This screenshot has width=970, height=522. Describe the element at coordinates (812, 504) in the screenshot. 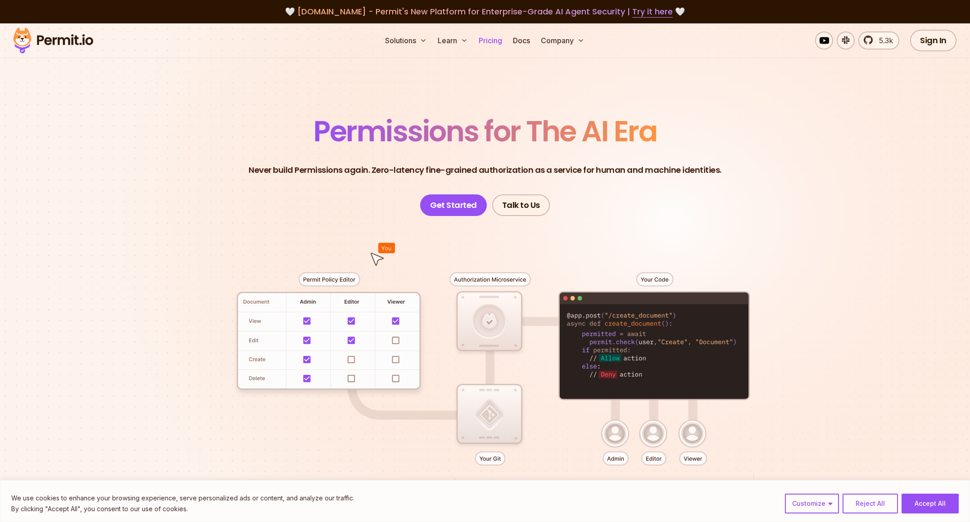

I see `button: Customize` at that location.